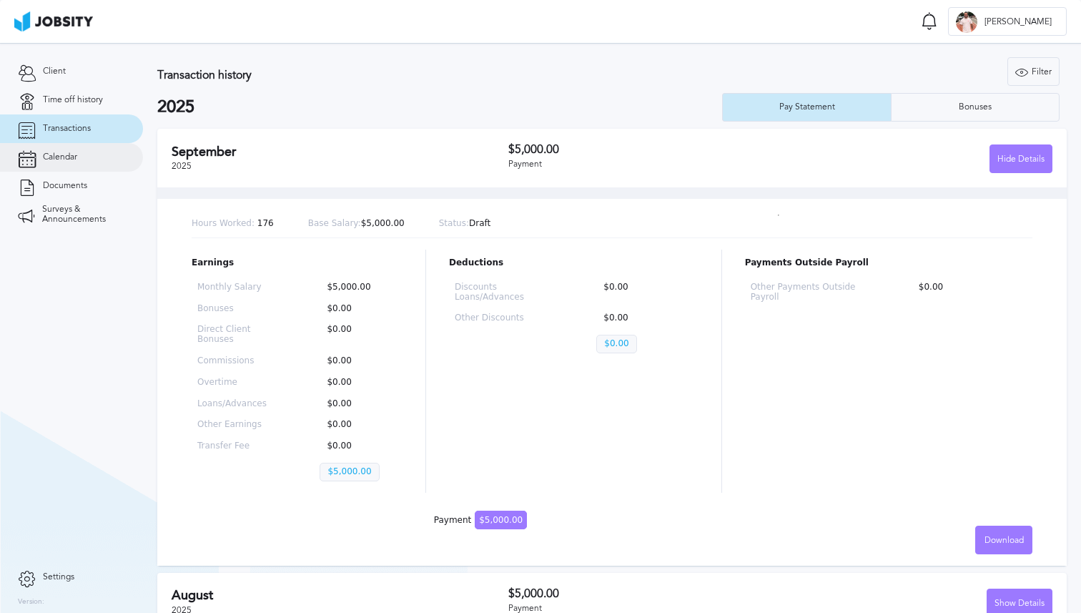 Image resolution: width=1081 pixels, height=613 pixels. Describe the element at coordinates (235, 361) in the screenshot. I see `p: Commissions` at that location.